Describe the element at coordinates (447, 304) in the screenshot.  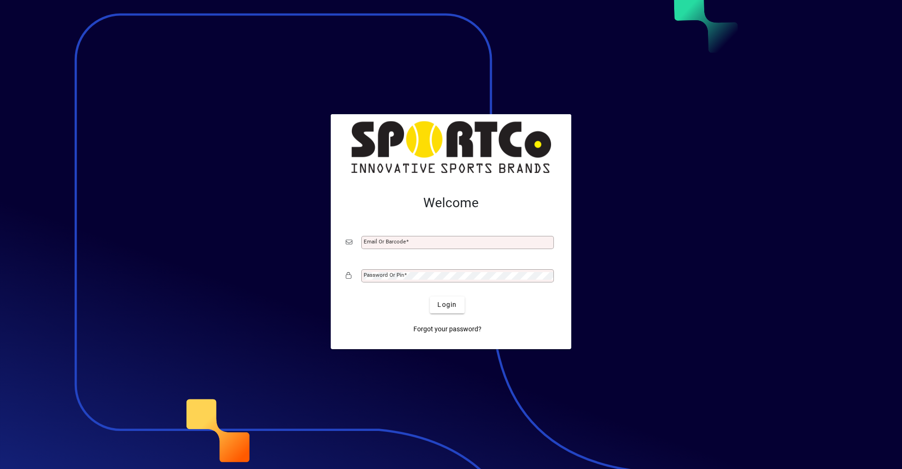
I see `span: Login` at that location.